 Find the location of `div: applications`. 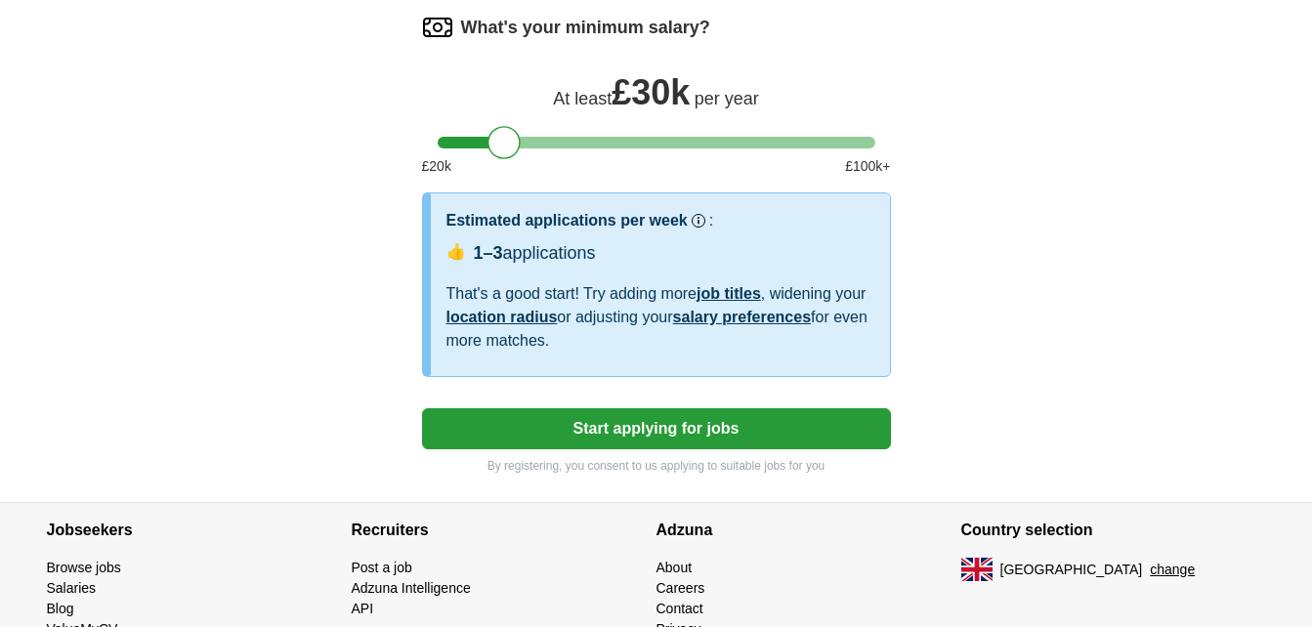

div: applications is located at coordinates (534, 253).